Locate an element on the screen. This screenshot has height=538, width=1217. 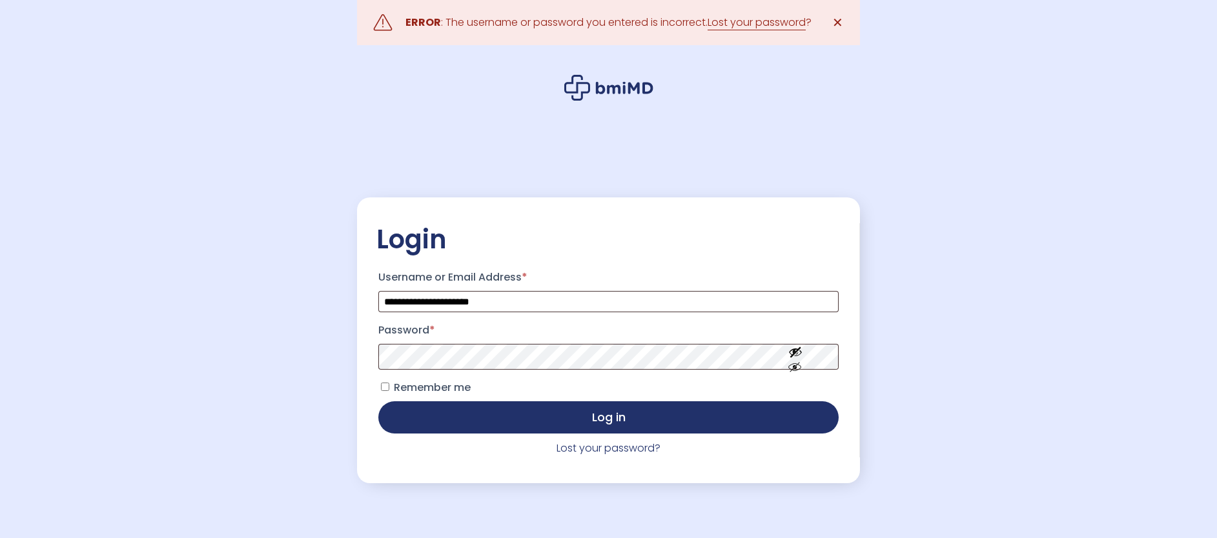
a: Lost your password is located at coordinates (757, 23).